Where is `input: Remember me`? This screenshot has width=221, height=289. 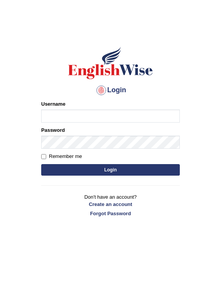 input: Remember me is located at coordinates (43, 156).